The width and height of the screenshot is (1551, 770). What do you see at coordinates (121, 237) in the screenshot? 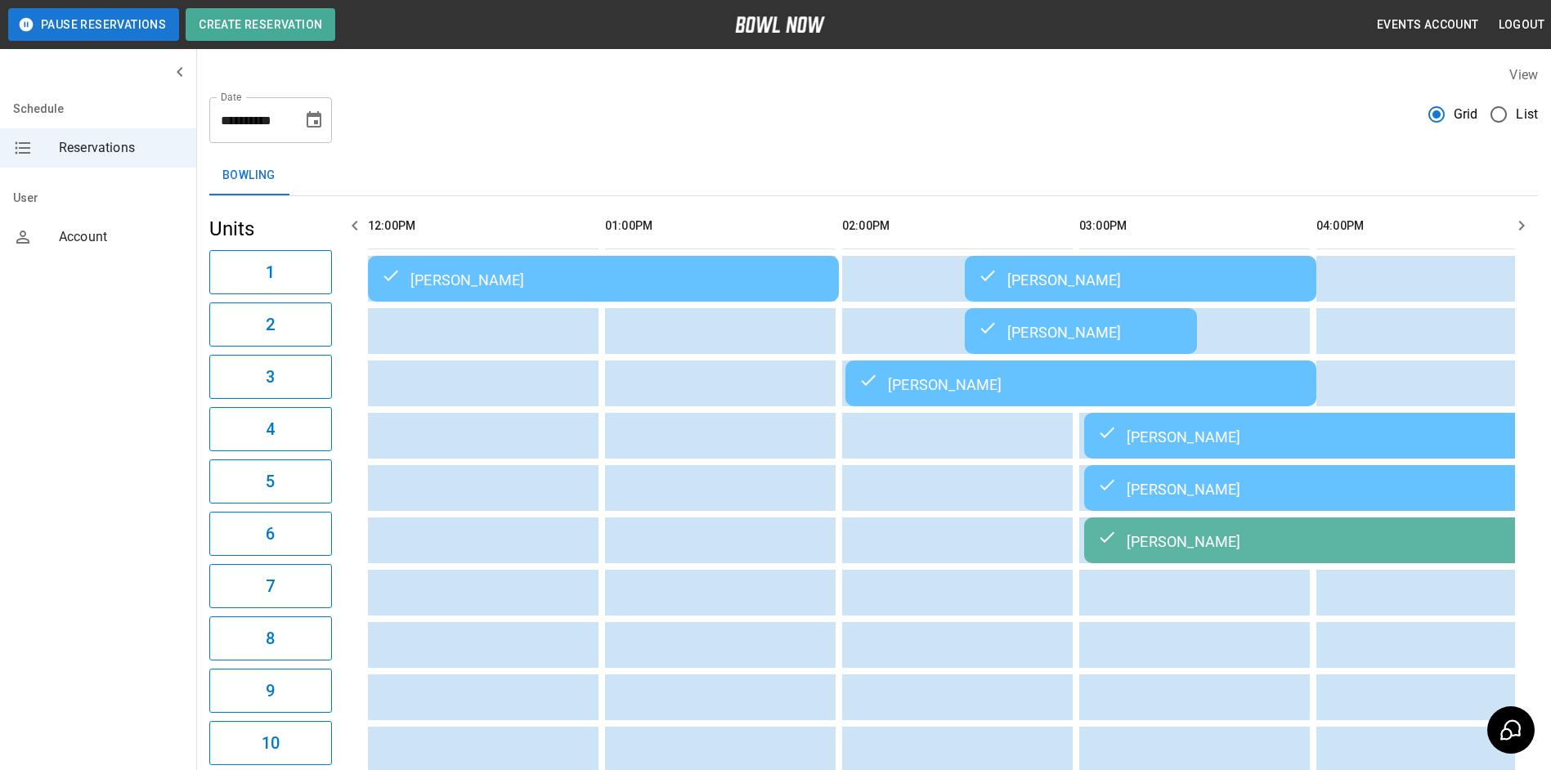
I see `span: Account` at bounding box center [121, 237].